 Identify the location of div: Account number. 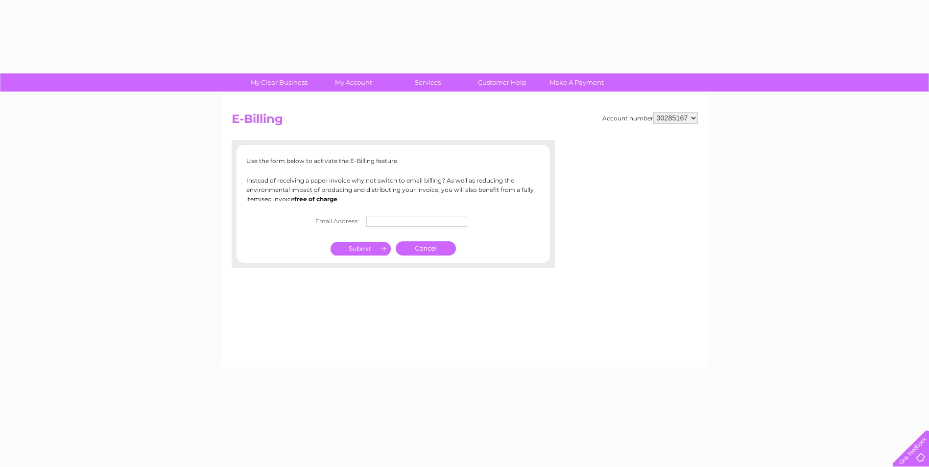
(650, 118).